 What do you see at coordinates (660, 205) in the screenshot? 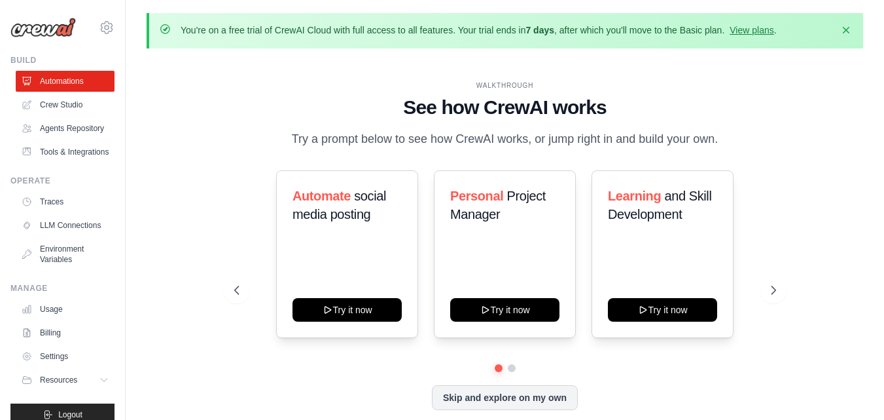
I see `span: and Skill Development` at bounding box center [660, 205].